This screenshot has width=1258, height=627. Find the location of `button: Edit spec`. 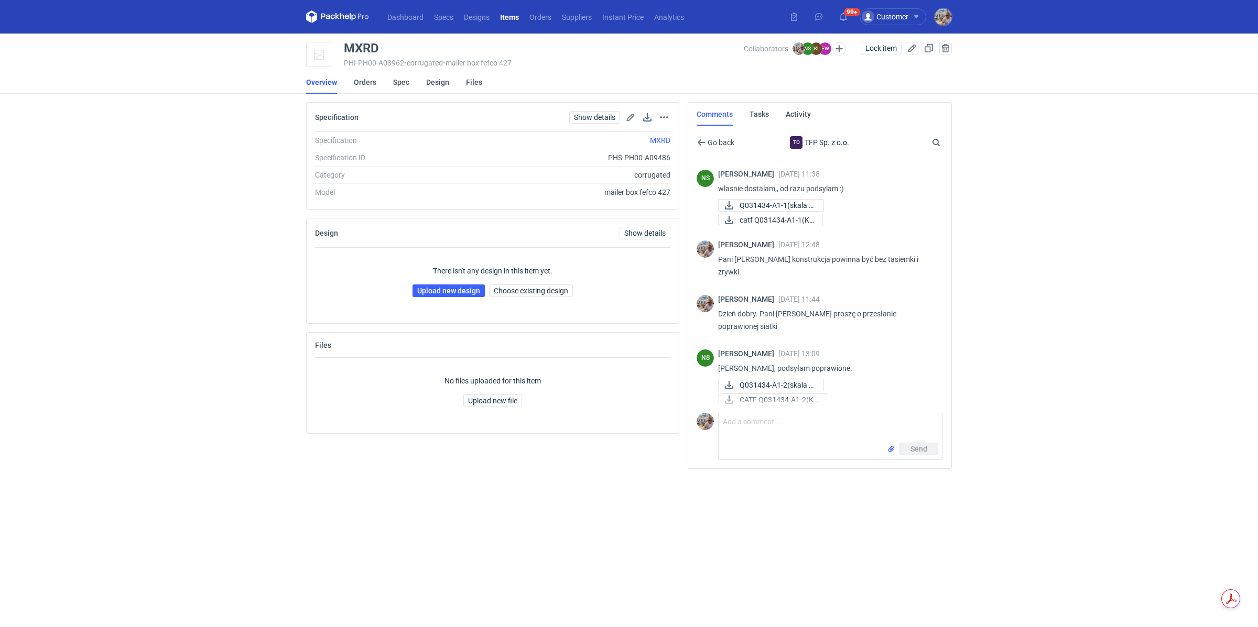

button: Edit spec is located at coordinates (630, 117).